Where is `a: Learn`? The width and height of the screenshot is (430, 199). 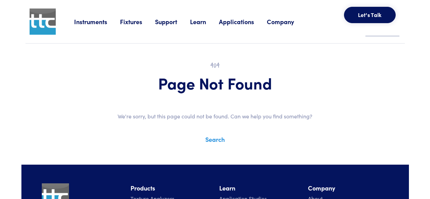
a: Learn is located at coordinates (204, 21).